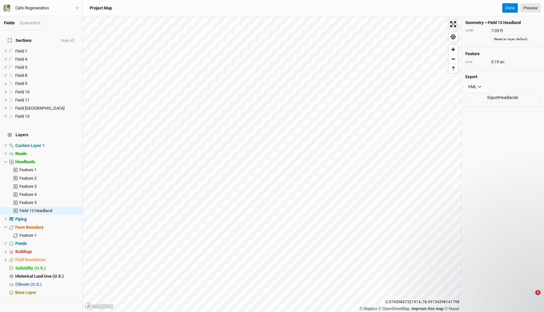 The height and width of the screenshot is (312, 544). I want to click on div: Field 8, so click(47, 76).